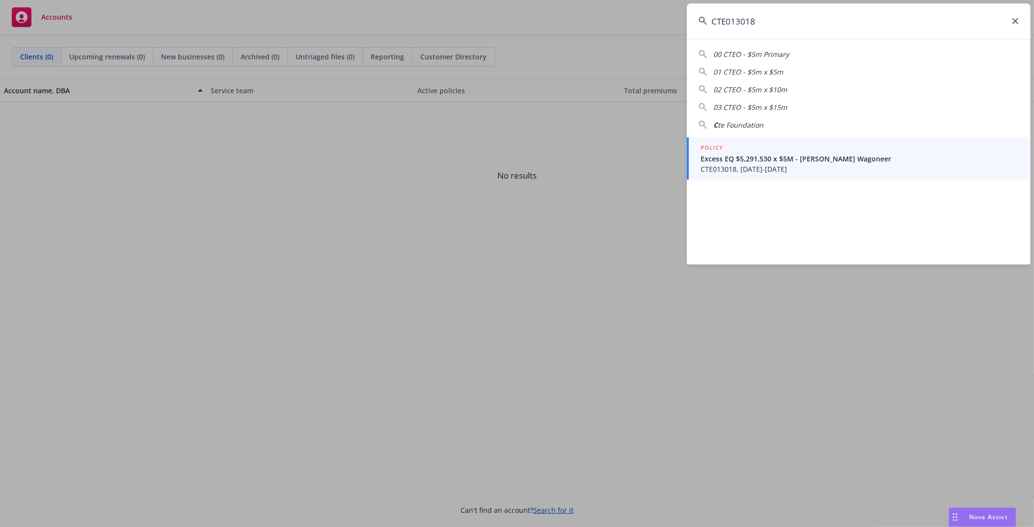  Describe the element at coordinates (750, 89) in the screenshot. I see `span: 02 CTEO - $5m x $10m` at that location.